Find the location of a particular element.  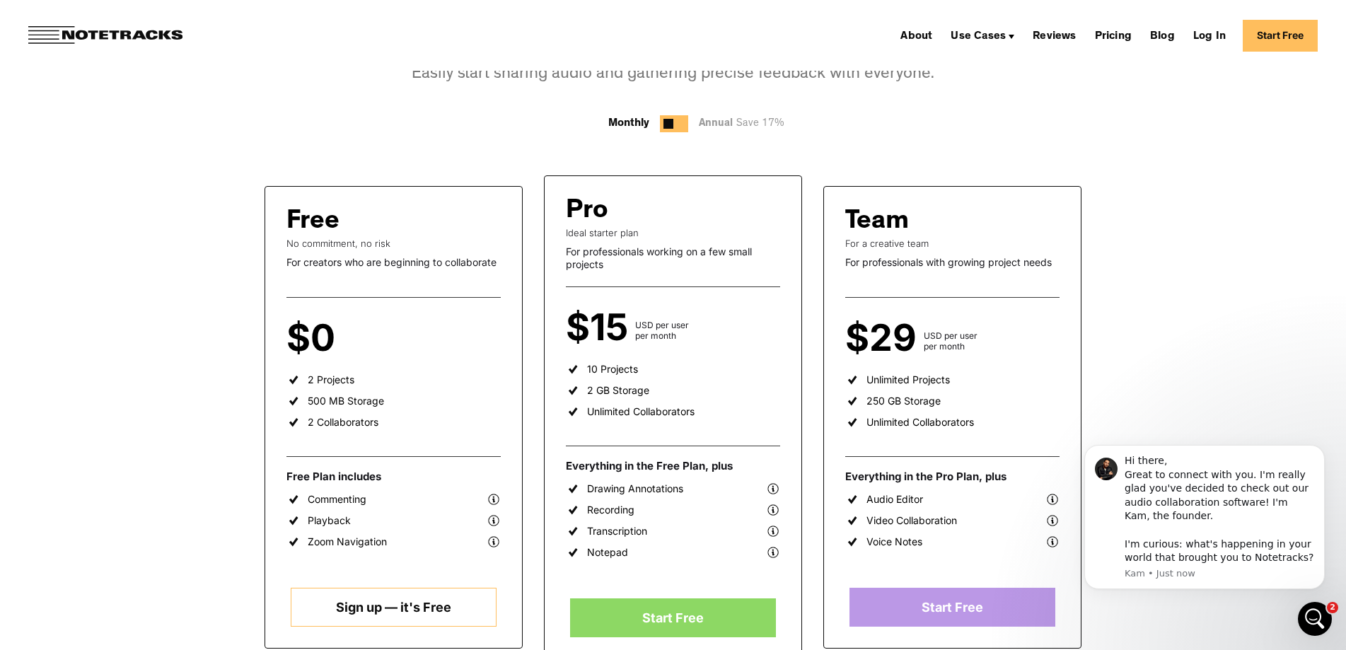

div: For creators who are beginning to collaborate is located at coordinates (393, 262).